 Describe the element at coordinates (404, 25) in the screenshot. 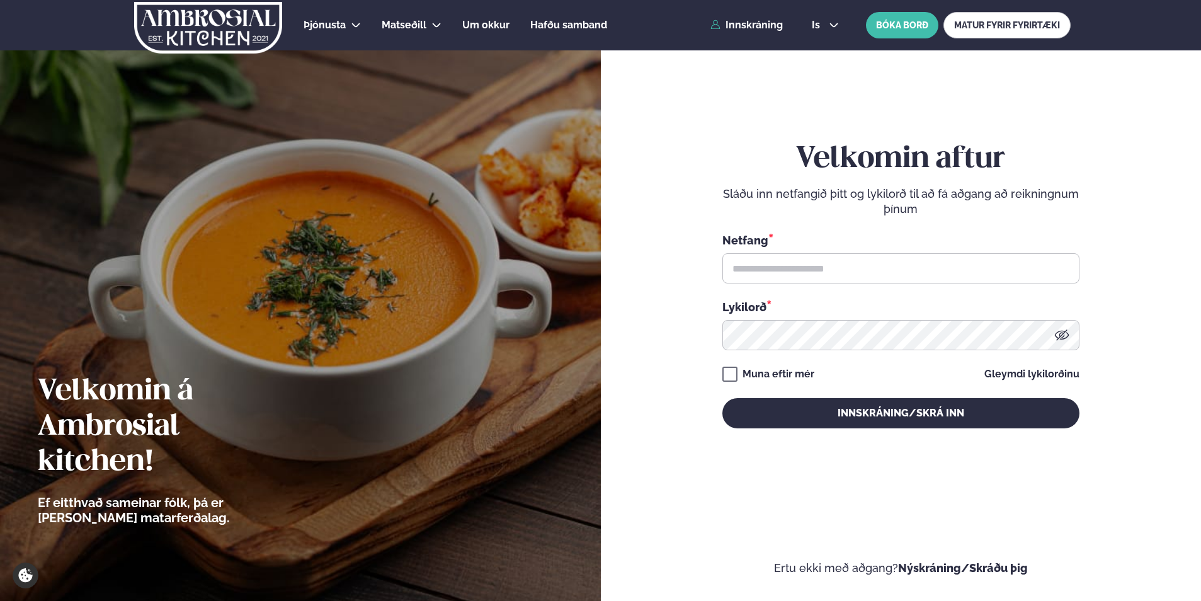

I see `span: Matseðill` at that location.